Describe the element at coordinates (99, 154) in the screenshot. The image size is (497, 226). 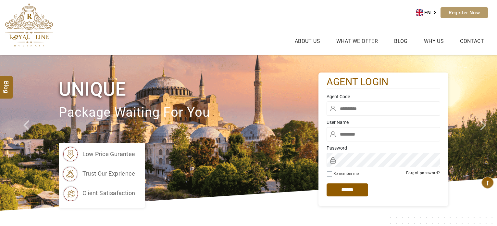
I see `li: low price gurantee` at that location.